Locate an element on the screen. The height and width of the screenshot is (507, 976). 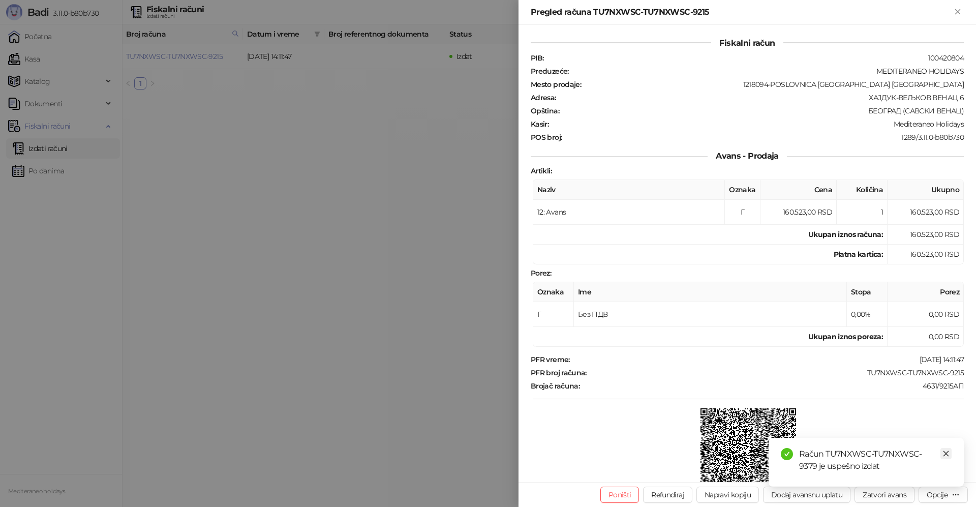
div: TU7NXWSC-TU7NXWSC-9215 is located at coordinates (776, 373).